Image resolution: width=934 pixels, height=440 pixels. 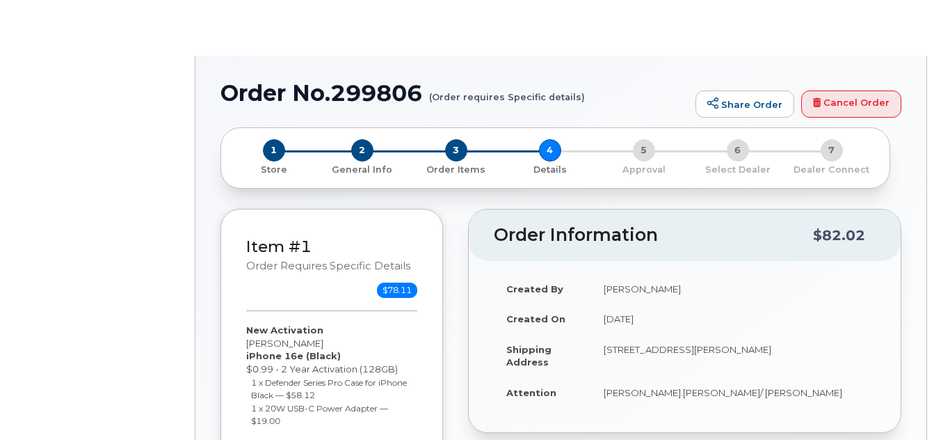 What do you see at coordinates (319, 414) in the screenshot?
I see `small: 1 x 20W USB-C Power Adapter — $19.00` at bounding box center [319, 414].